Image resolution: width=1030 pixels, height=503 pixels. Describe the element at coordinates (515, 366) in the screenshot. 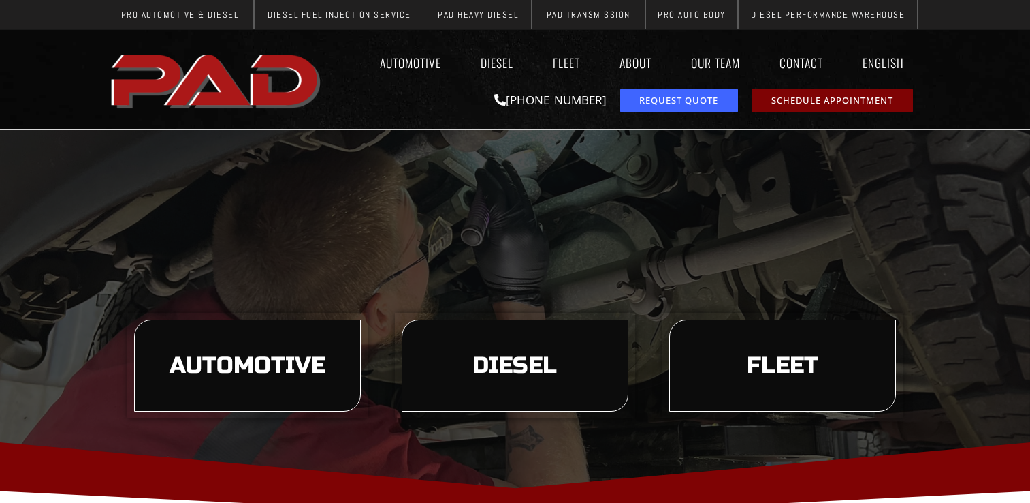

I see `span: Diesel` at that location.